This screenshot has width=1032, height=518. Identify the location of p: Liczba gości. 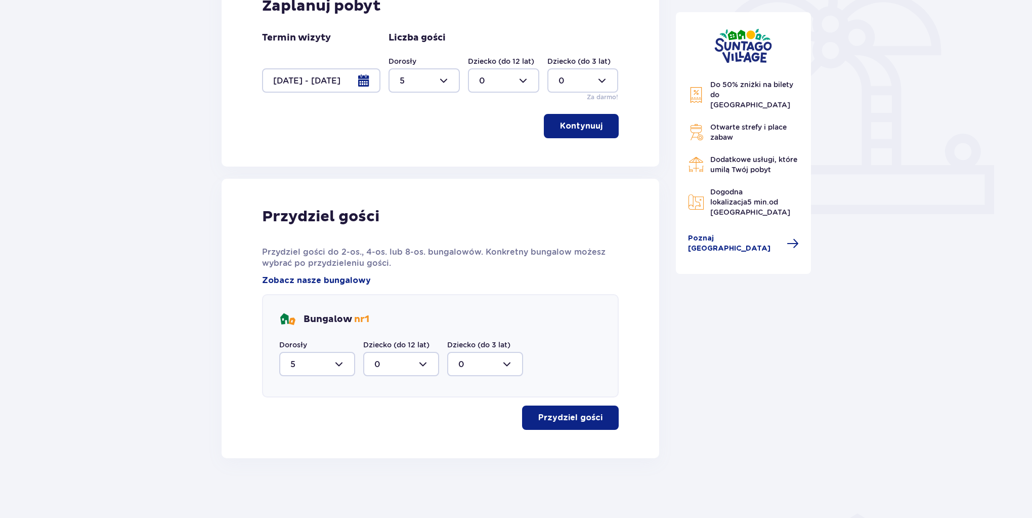
(417, 38).